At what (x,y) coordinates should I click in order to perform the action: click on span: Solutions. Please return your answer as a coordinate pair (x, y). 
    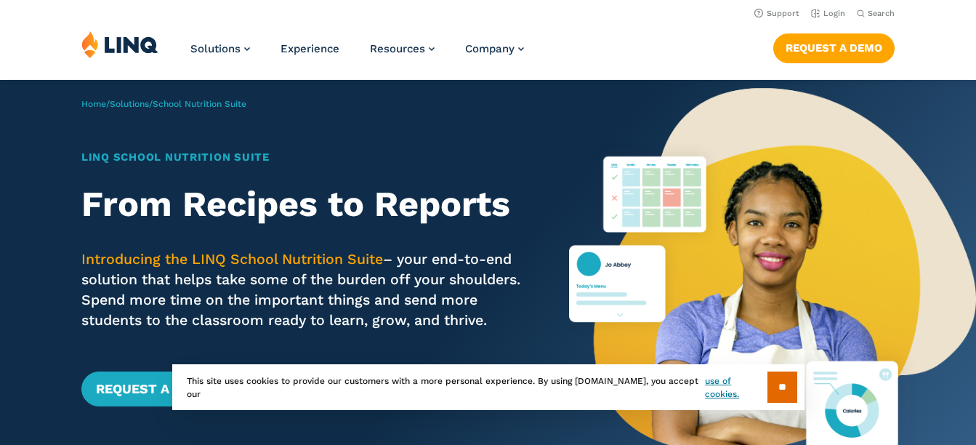
    Looking at the image, I should click on (215, 49).